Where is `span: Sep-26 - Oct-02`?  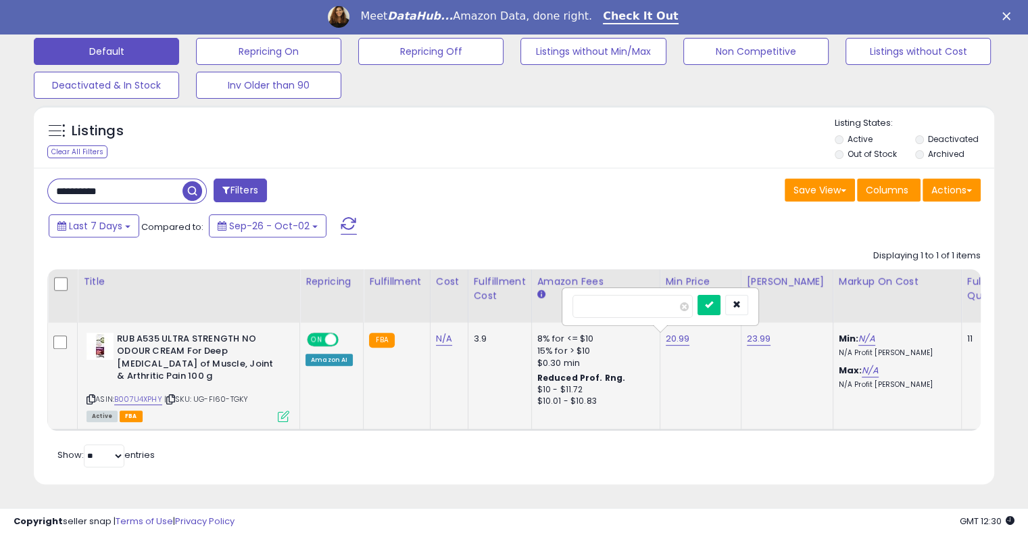
span: Sep-26 - Oct-02 is located at coordinates (269, 226).